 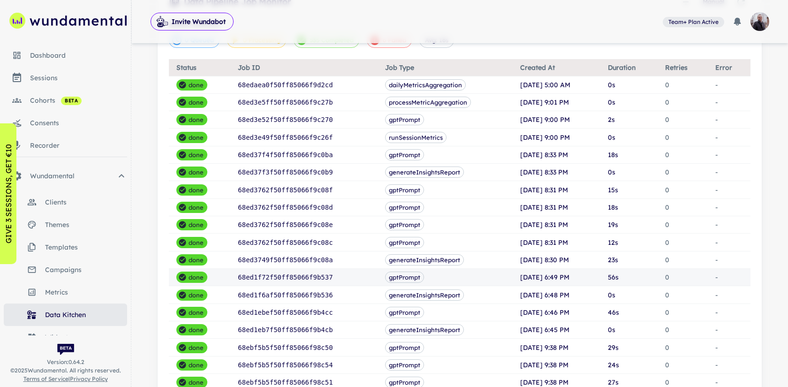 I want to click on p: 68ed3e52f50ff85066f9c270, so click(x=304, y=120).